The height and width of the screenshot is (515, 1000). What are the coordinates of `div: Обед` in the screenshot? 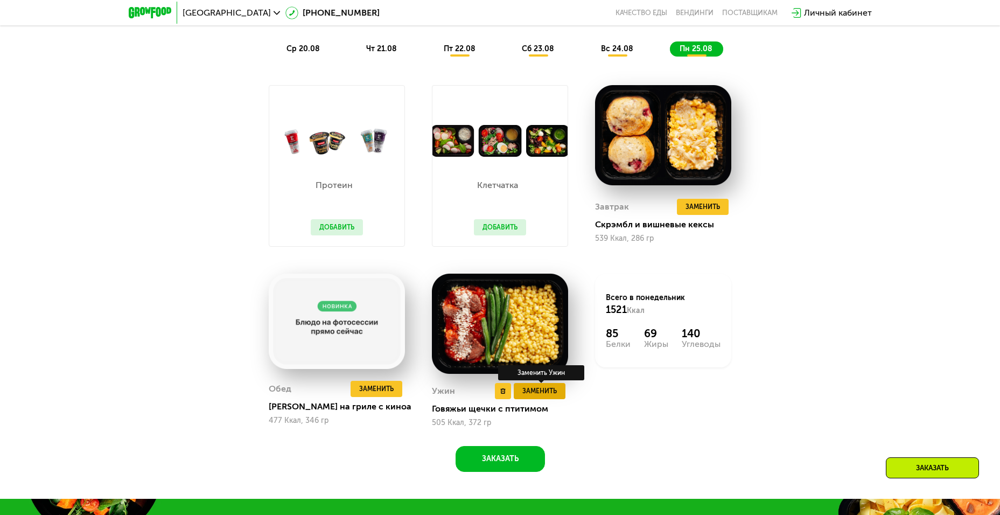 It's located at (280, 389).